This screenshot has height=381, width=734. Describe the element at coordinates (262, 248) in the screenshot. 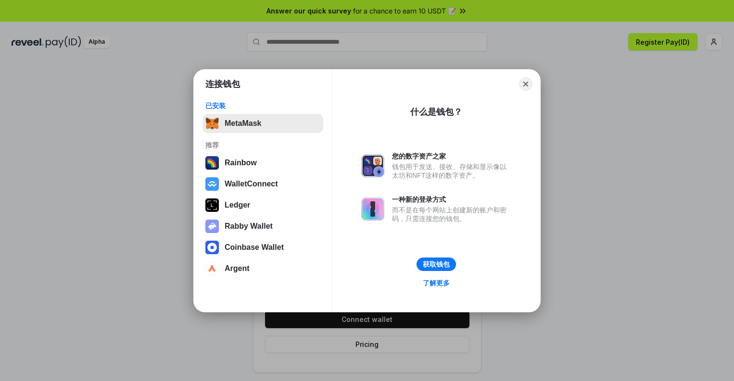

I see `button: Coinbase Wallet` at that location.